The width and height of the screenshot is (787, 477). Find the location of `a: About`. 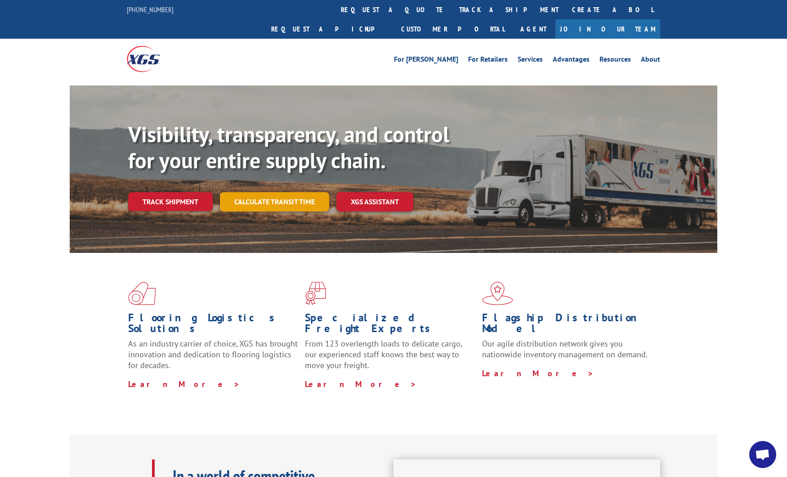

a: About is located at coordinates (651, 61).